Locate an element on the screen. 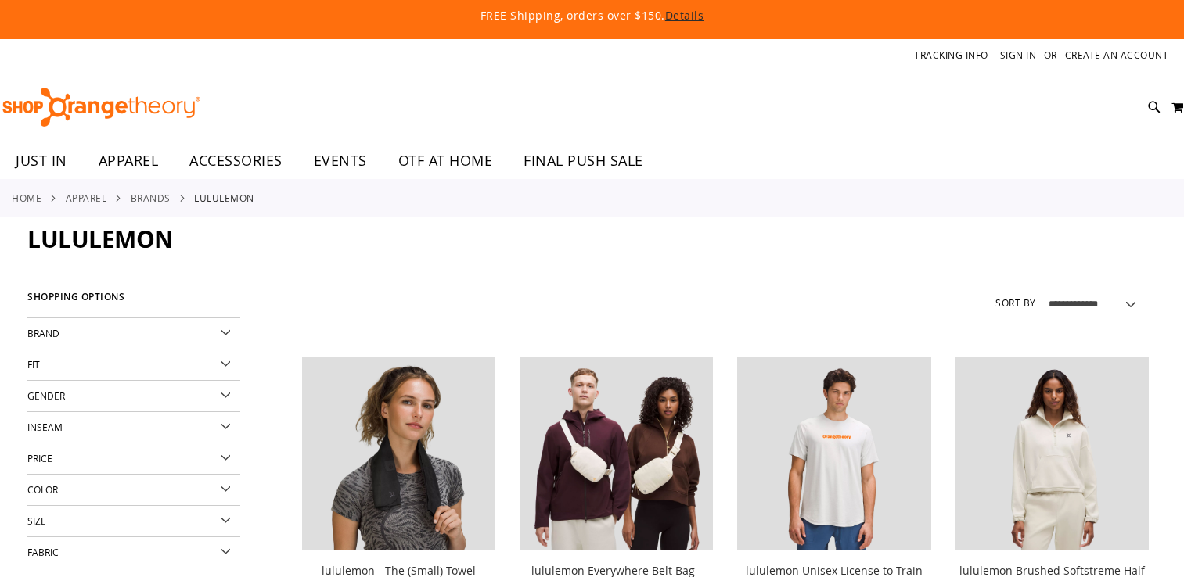 This screenshot has height=577, width=1184. img: lululemon - The (Small) Towel is located at coordinates (398, 453).